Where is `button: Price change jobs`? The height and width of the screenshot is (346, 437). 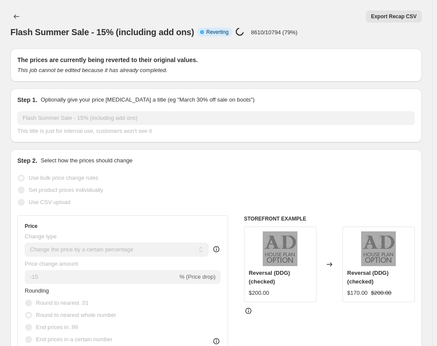
button: Price change jobs is located at coordinates (16, 16).